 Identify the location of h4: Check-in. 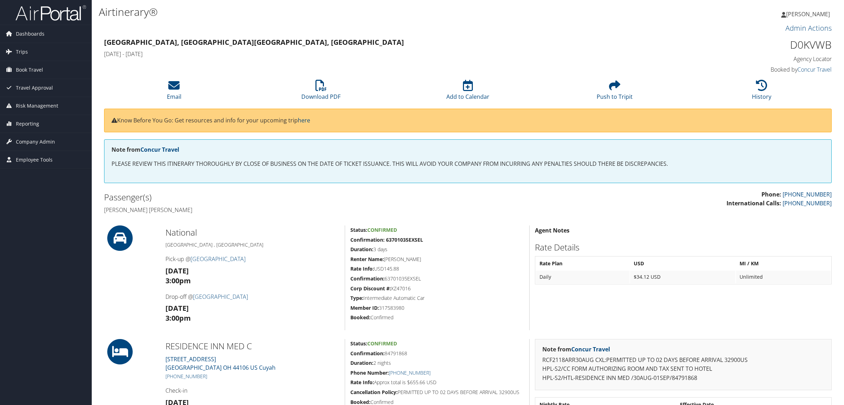
(252, 391).